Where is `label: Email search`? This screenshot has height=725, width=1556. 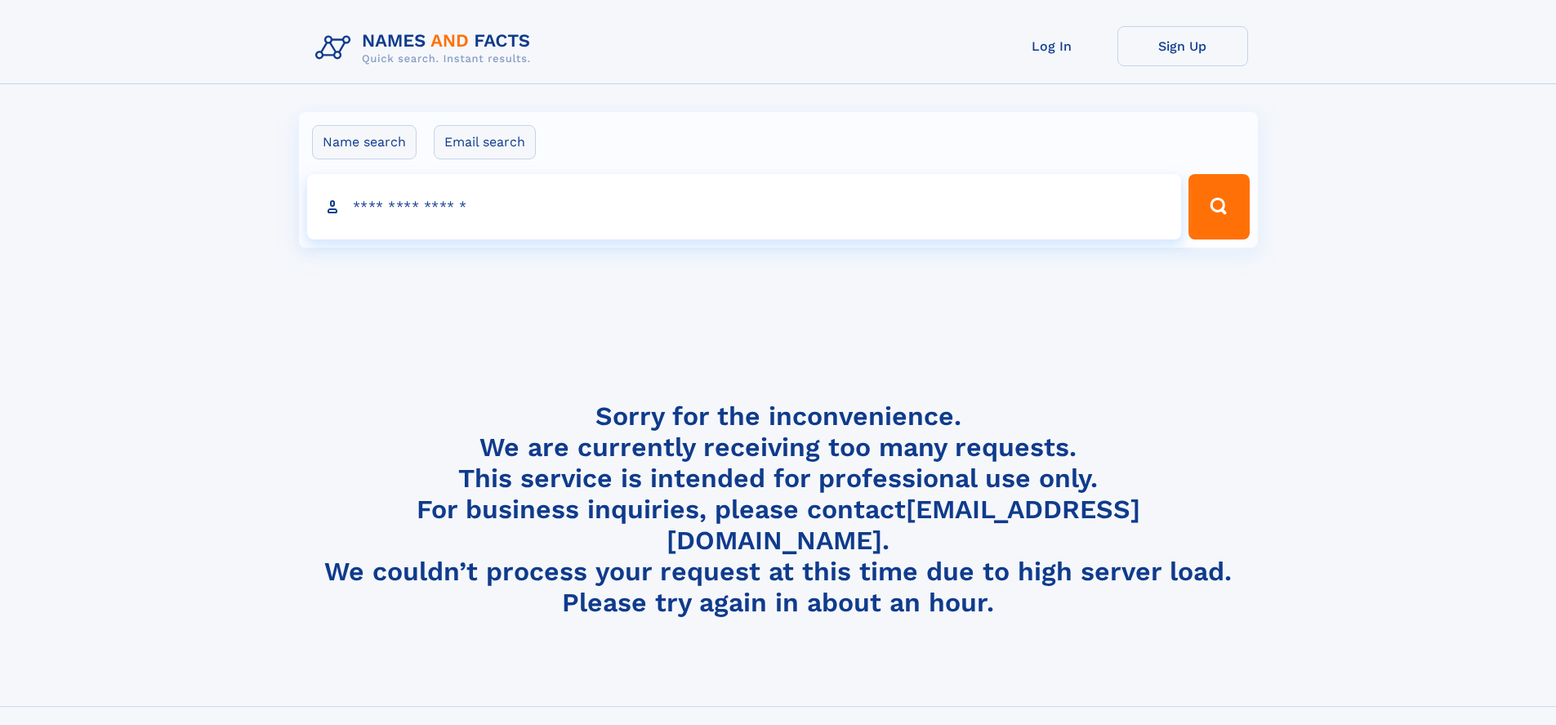 label: Email search is located at coordinates (484, 142).